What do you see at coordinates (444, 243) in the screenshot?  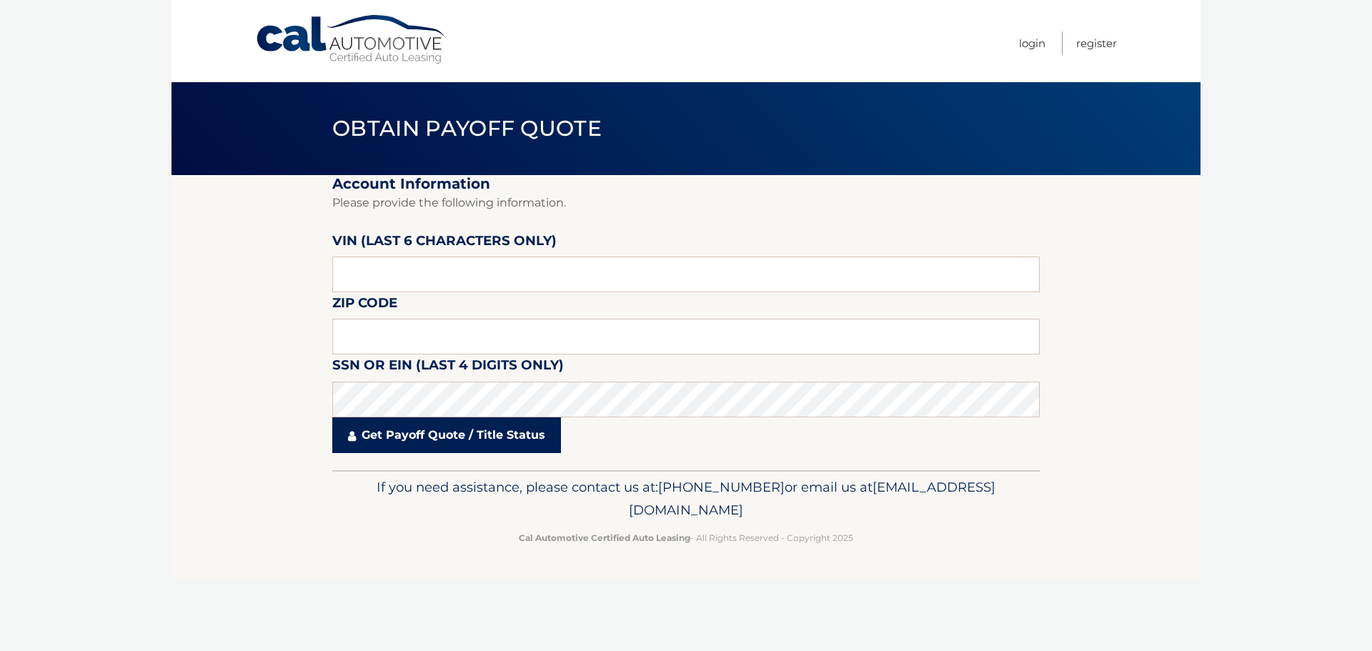 I see `label: VIN (last 6 characters only)` at bounding box center [444, 243].